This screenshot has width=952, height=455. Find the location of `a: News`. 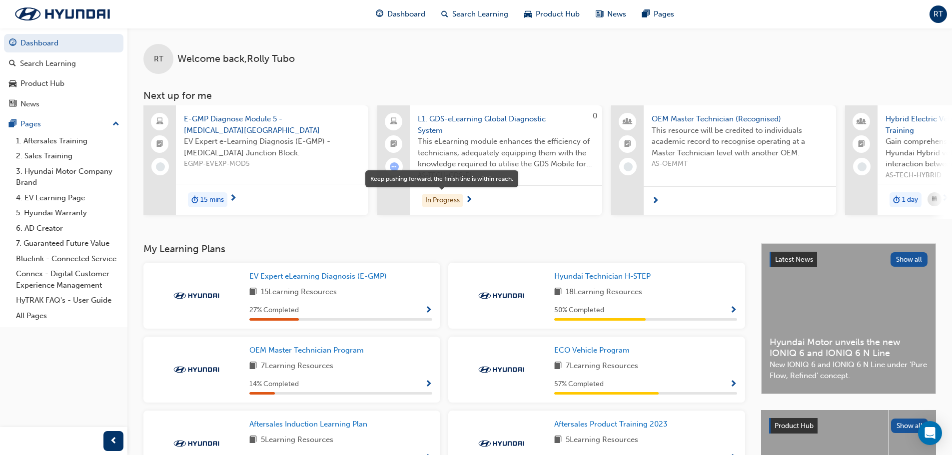

a: News is located at coordinates (63, 104).